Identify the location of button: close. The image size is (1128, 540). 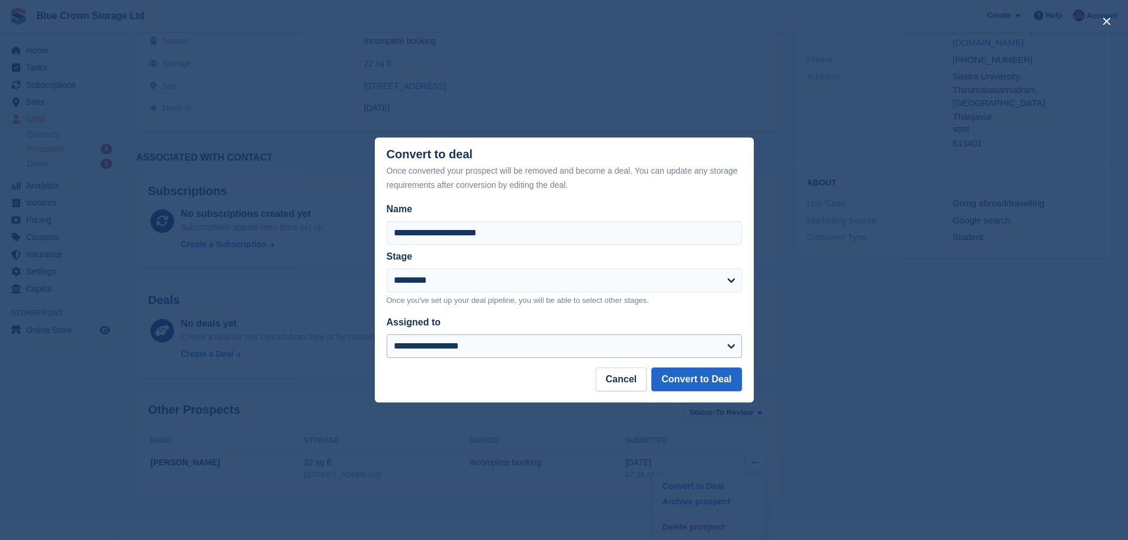
(1107, 21).